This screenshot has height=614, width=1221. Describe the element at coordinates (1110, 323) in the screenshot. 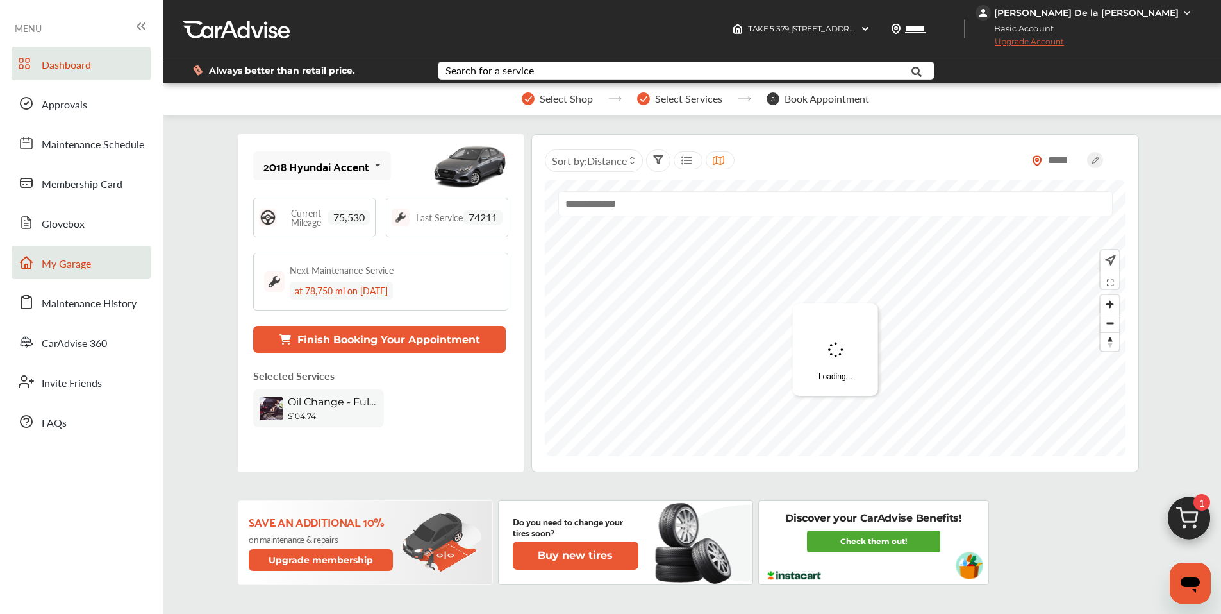

I see `button: Zoom out` at that location.